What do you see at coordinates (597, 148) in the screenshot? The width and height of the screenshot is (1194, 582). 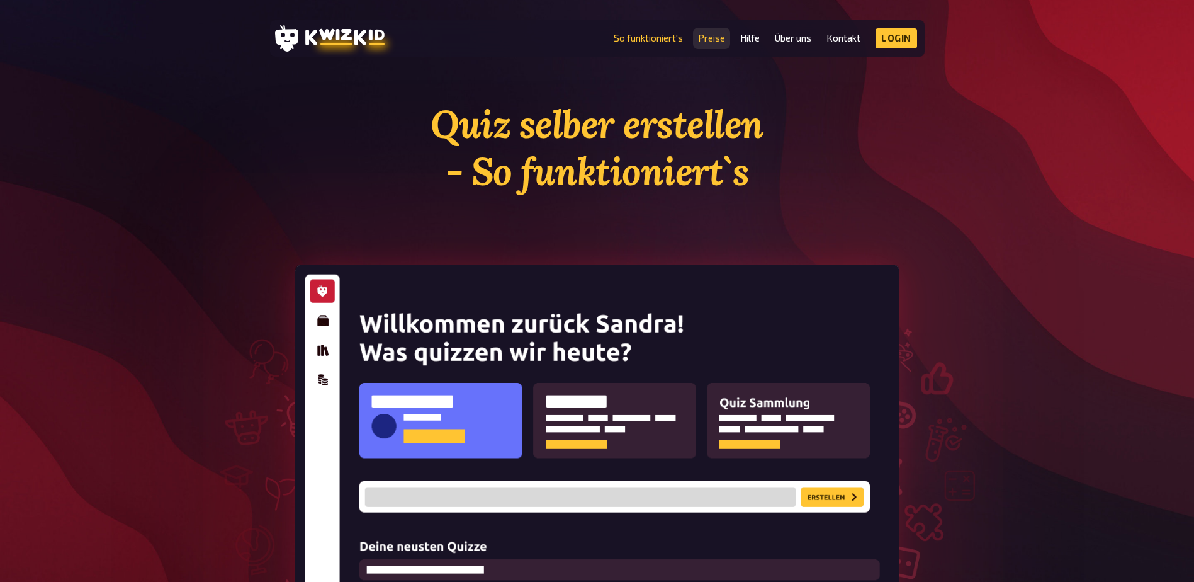 I see `h1: Quiz selber erstellen - So funktioniert`s` at bounding box center [597, 148].